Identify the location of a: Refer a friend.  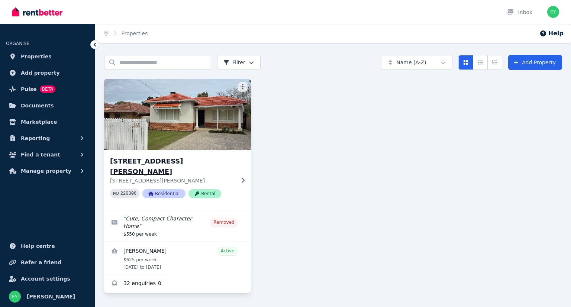
(47, 263).